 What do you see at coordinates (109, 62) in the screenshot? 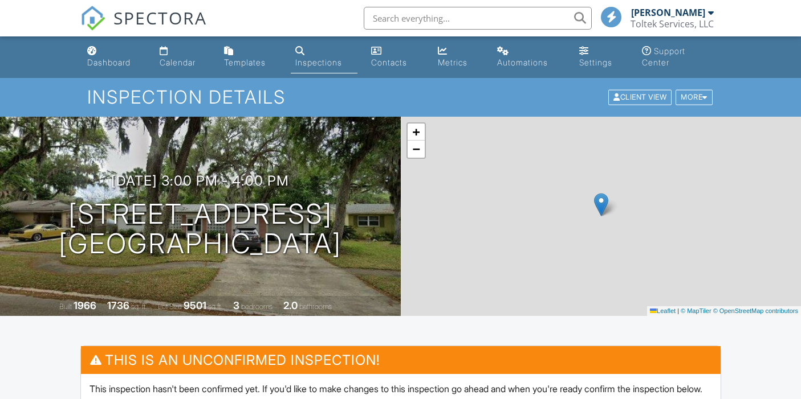
I see `div: Dashboard` at bounding box center [109, 62].